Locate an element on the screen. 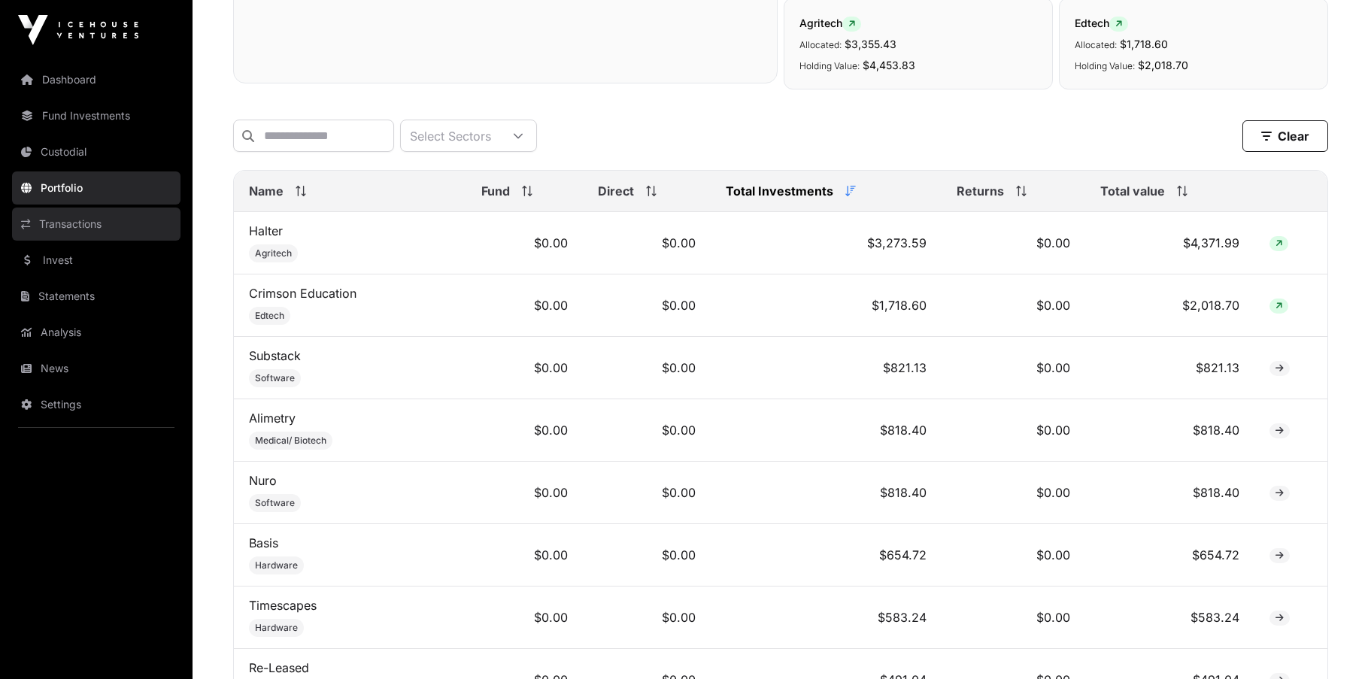  button: Clear is located at coordinates (1285, 136).